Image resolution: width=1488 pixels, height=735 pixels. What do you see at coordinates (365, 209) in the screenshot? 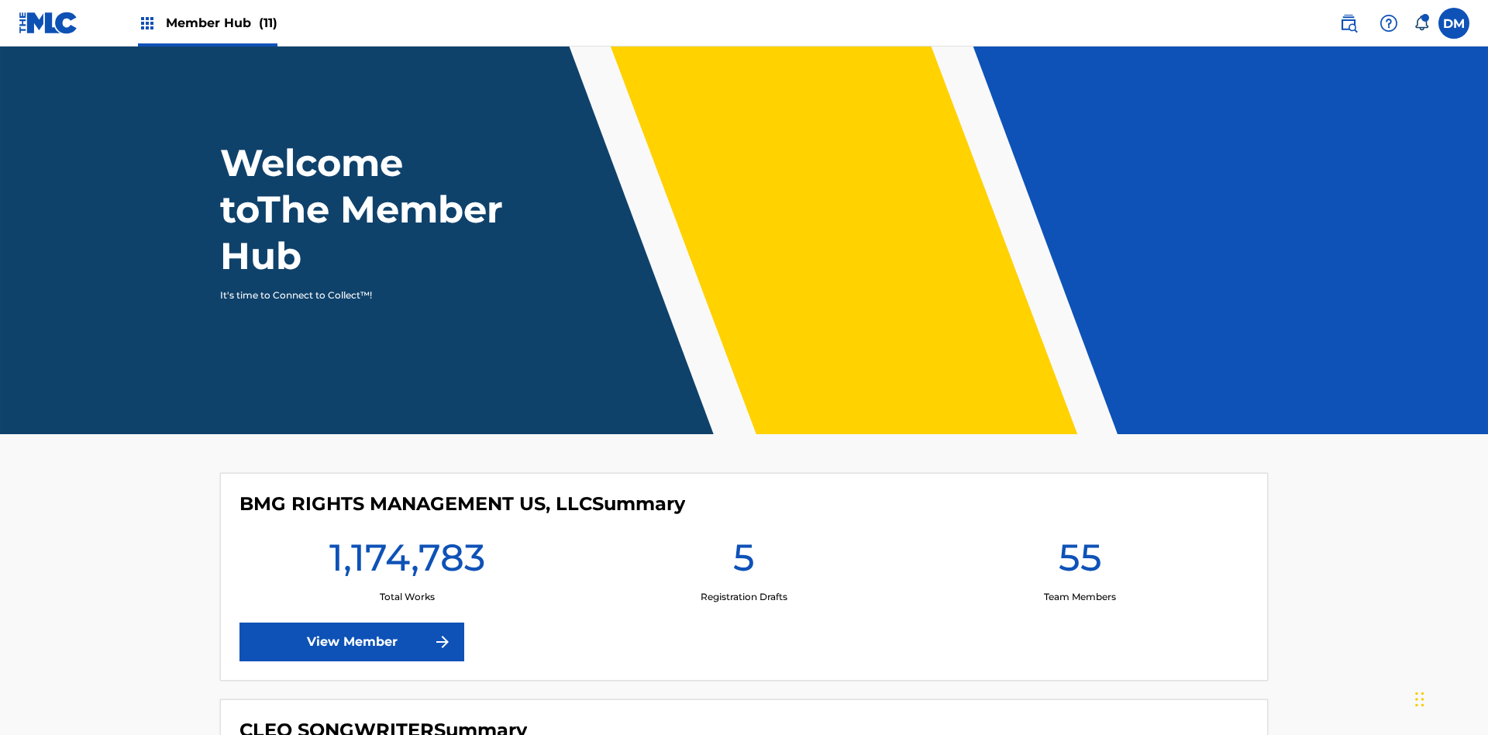
I see `h1: Welcome to The Member Hub` at bounding box center [365, 209].